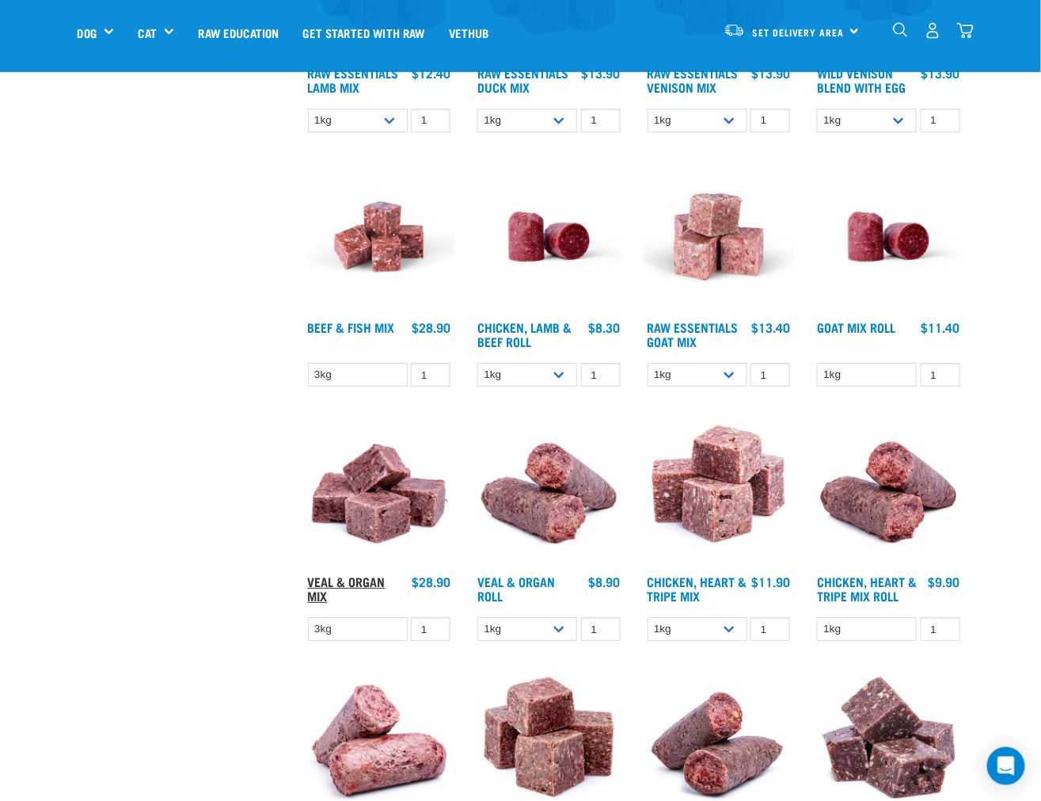 The width and height of the screenshot is (1041, 801). I want to click on a: Raw Essentials Lamb Mix, so click(353, 79).